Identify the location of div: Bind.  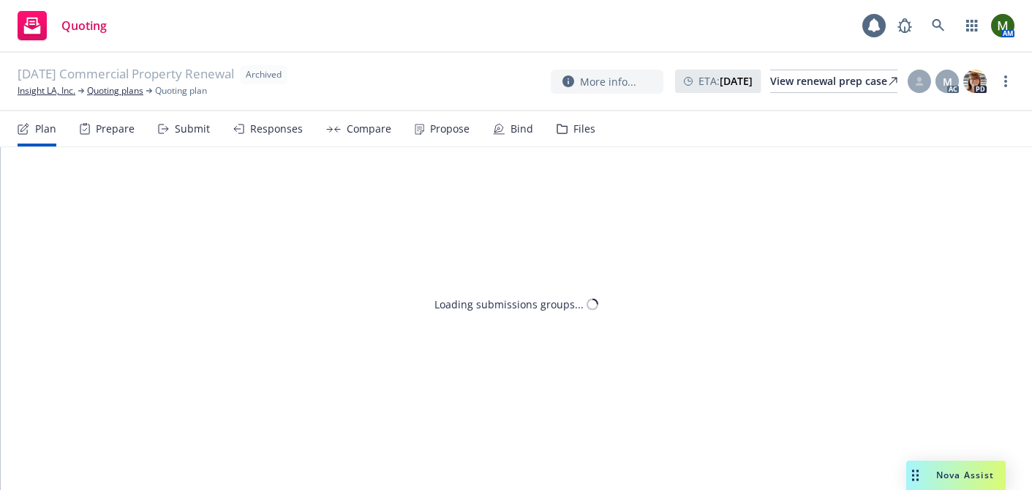
(522, 129).